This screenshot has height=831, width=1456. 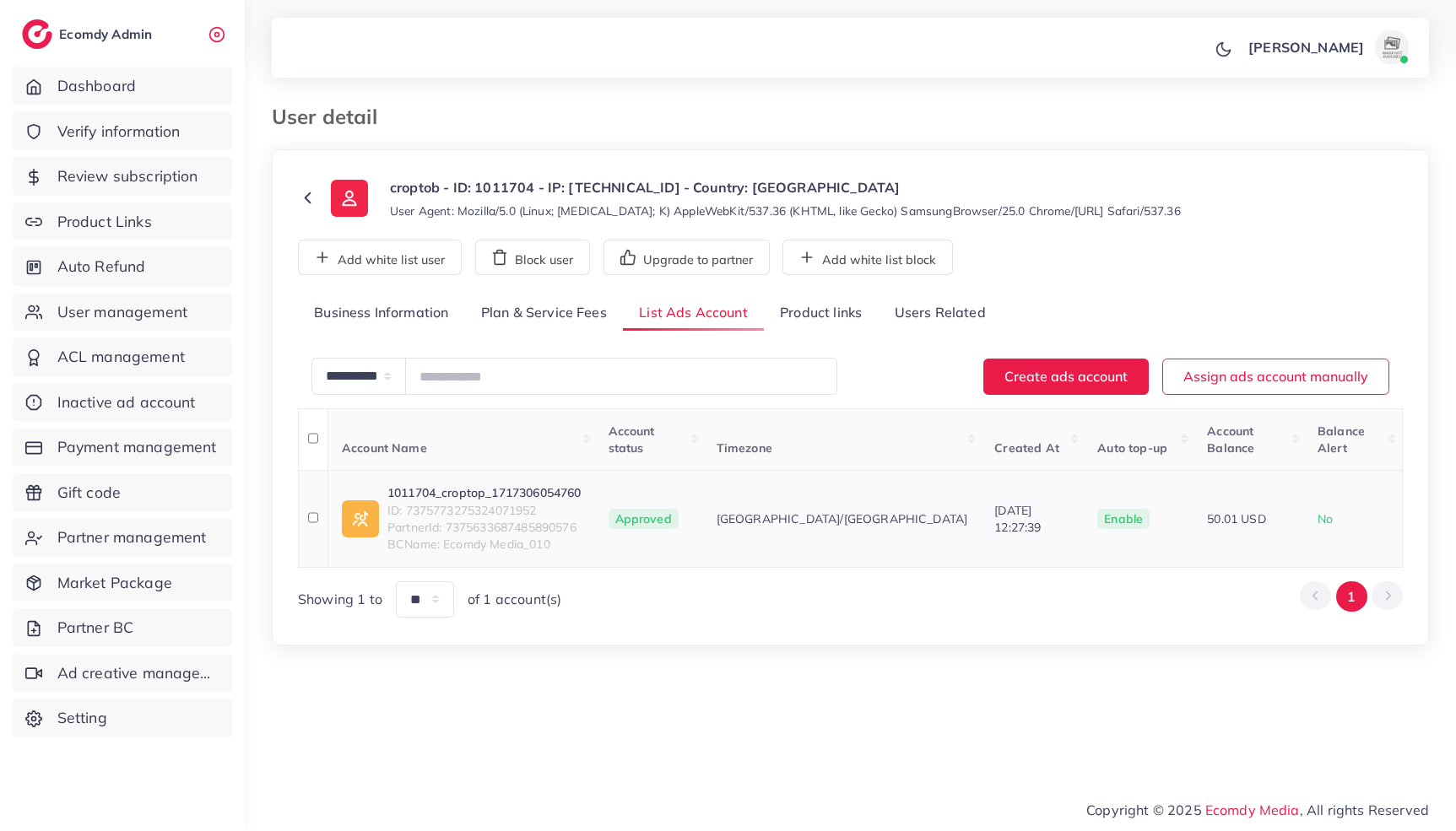 I want to click on span: Approved, so click(x=643, y=519).